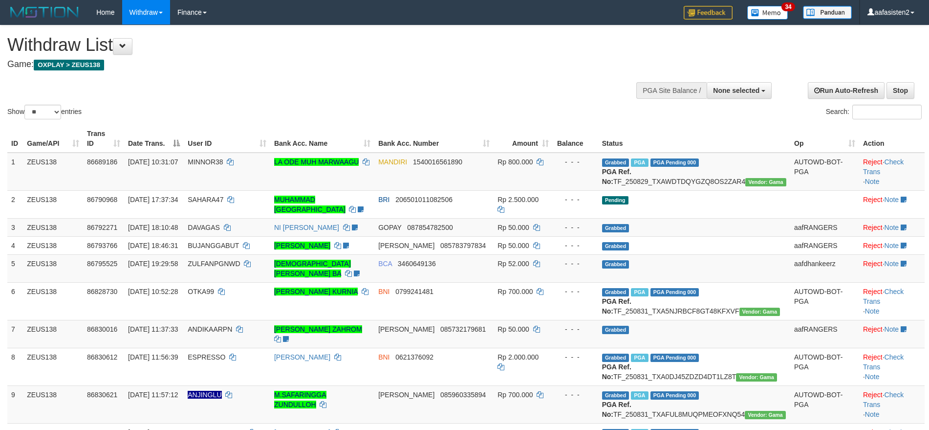 The height and width of the screenshot is (430, 929). Describe the element at coordinates (102, 245) in the screenshot. I see `span: 86793766` at that location.